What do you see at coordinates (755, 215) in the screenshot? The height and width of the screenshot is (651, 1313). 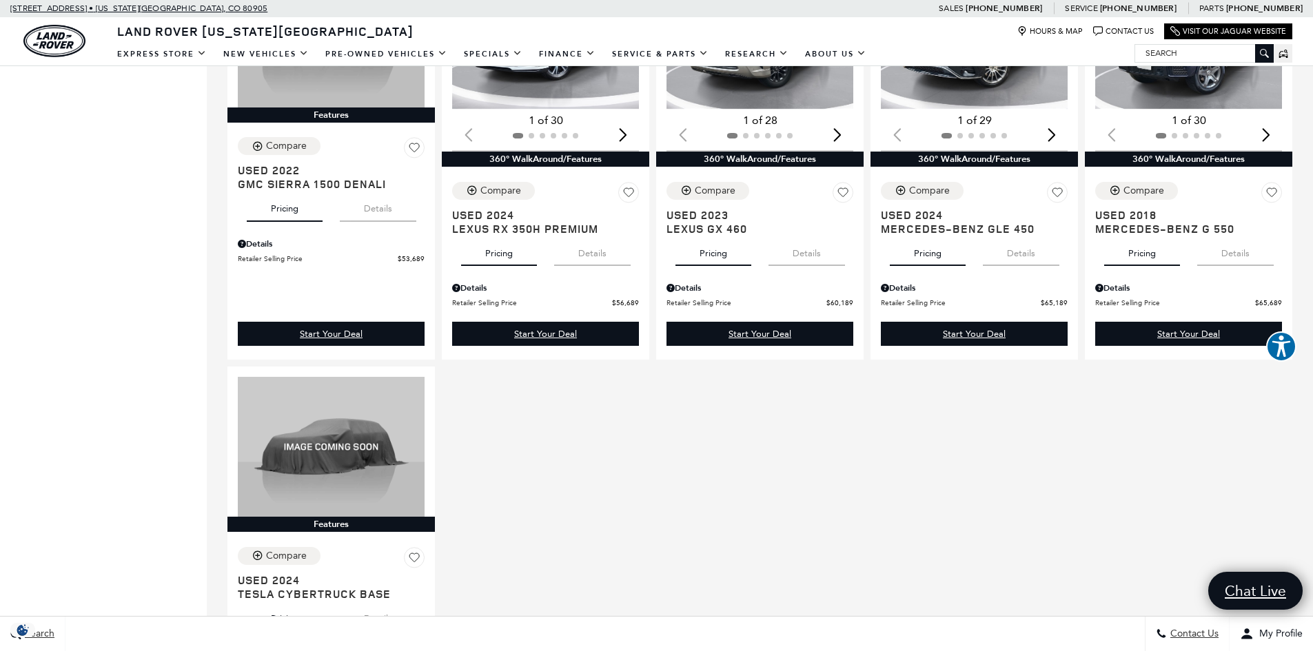 I see `span: Used 2023` at bounding box center [755, 215].